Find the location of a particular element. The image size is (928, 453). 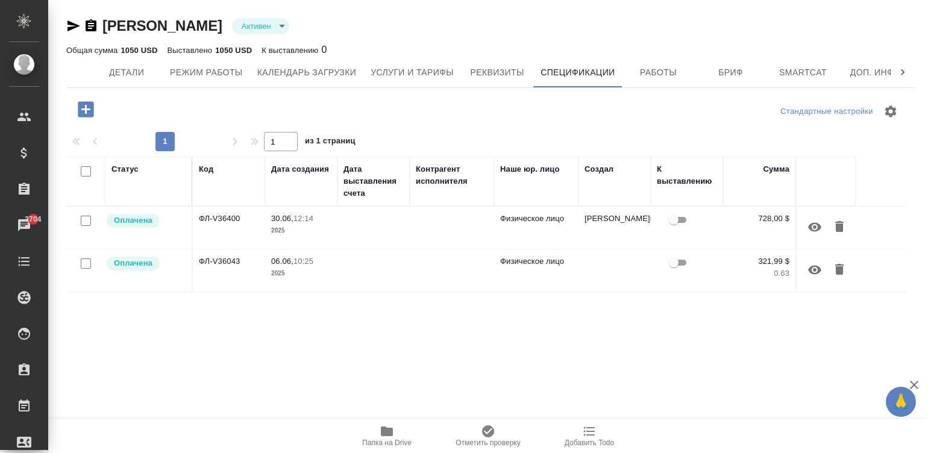

p: 06.06, is located at coordinates (282, 261).